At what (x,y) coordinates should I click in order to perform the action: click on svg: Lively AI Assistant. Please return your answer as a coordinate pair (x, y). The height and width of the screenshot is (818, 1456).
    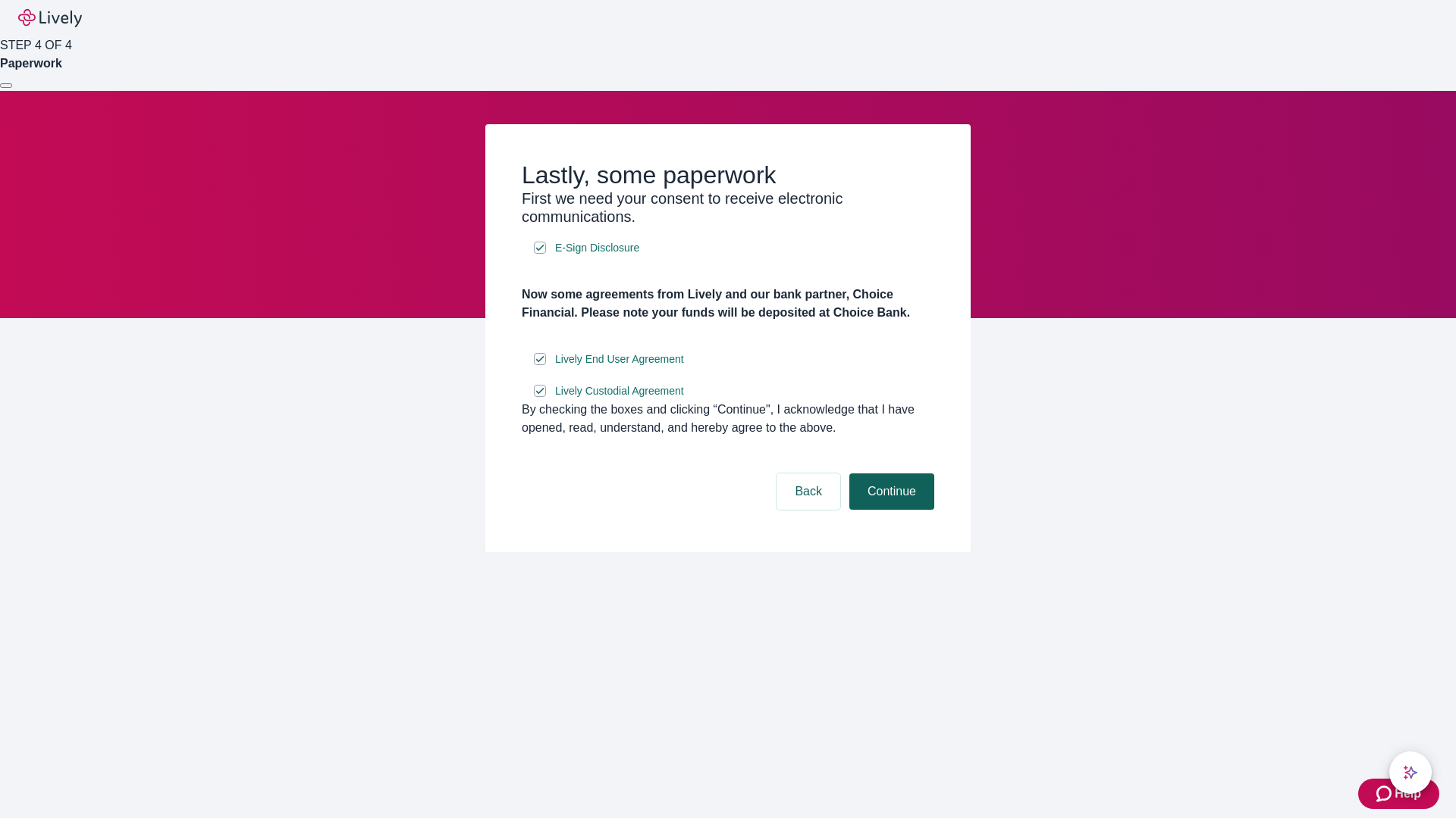
    Looking at the image, I should click on (1410, 773).